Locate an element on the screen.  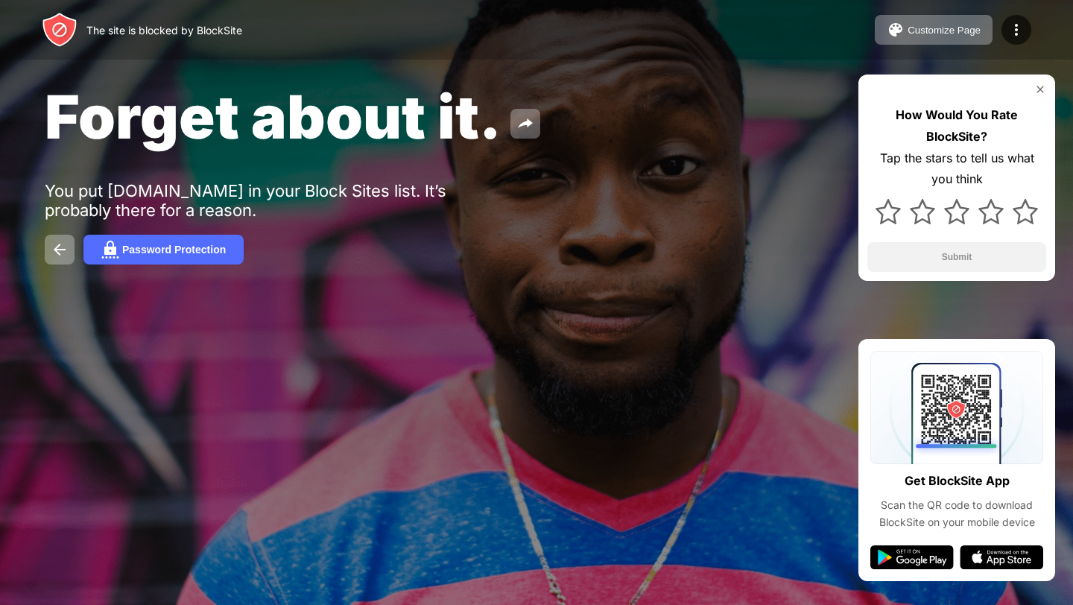
div: Tap the stars to tell us what you think is located at coordinates (957, 169).